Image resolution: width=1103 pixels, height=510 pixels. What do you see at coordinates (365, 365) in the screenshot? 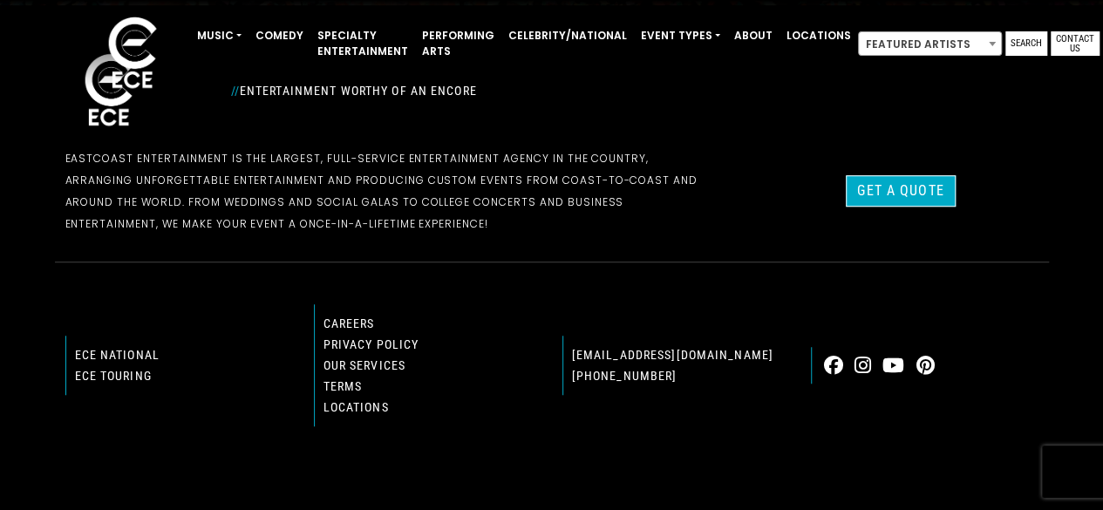
I see `a: Our Services` at bounding box center [365, 365].